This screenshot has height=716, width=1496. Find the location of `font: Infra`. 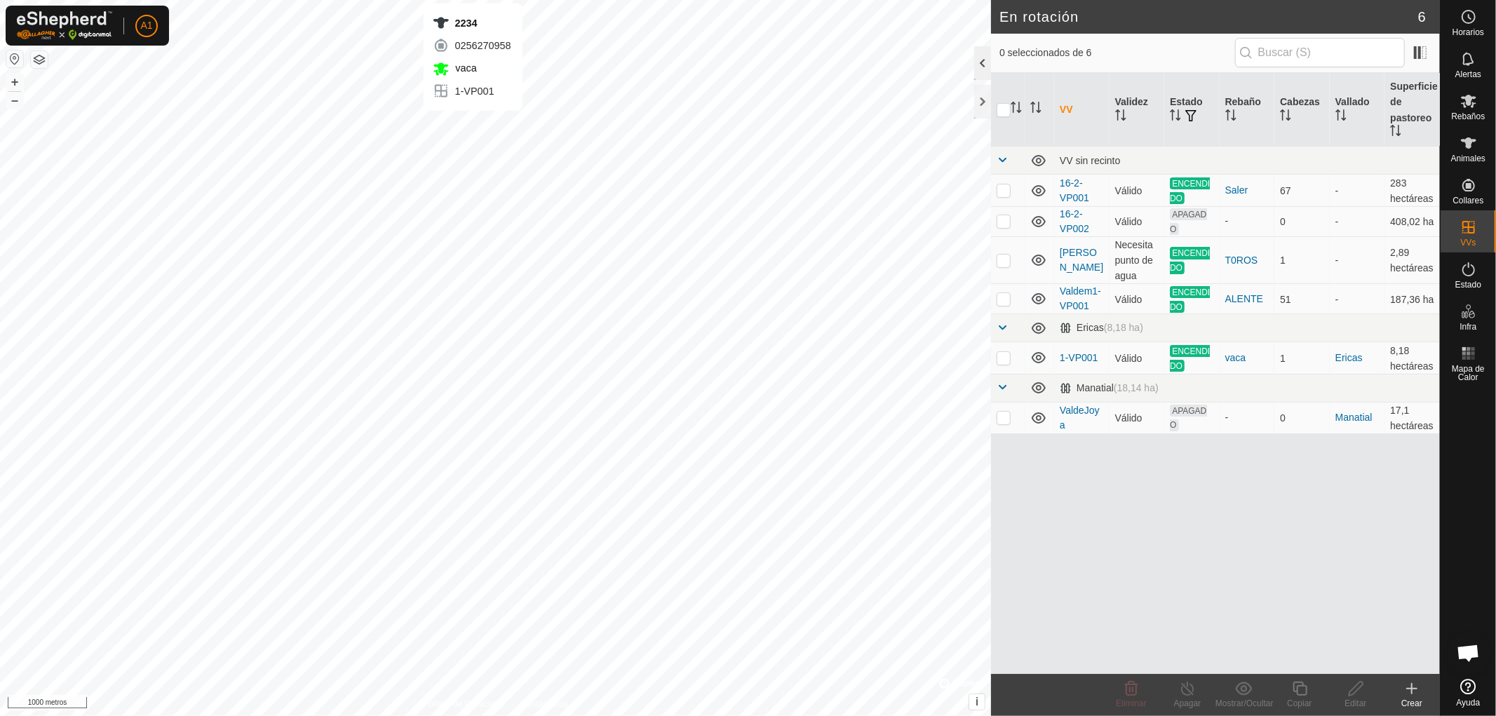

font: Infra is located at coordinates (1468, 327).